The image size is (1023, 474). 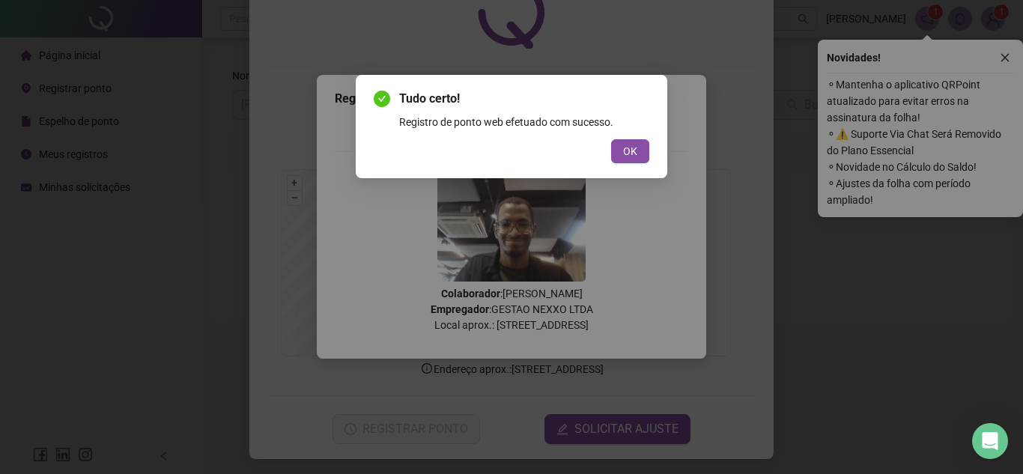 I want to click on div: Open Intercom Messenger, so click(x=990, y=441).